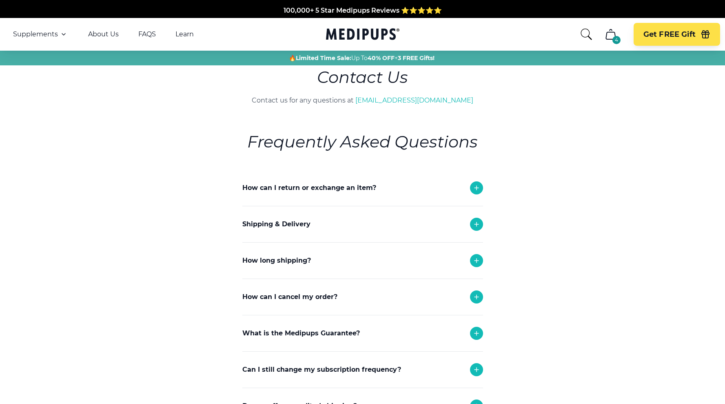  What do you see at coordinates (363, 142) in the screenshot?
I see `h6: Frequently Asked Questions` at bounding box center [363, 142].